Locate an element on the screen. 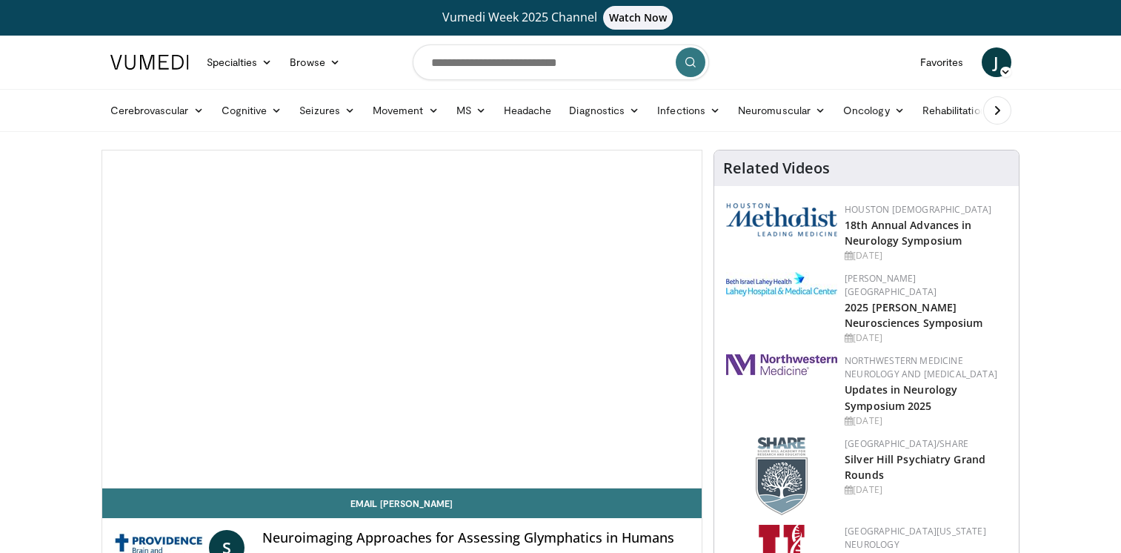 The width and height of the screenshot is (1121, 553). a: Specialties is located at coordinates (239, 62).